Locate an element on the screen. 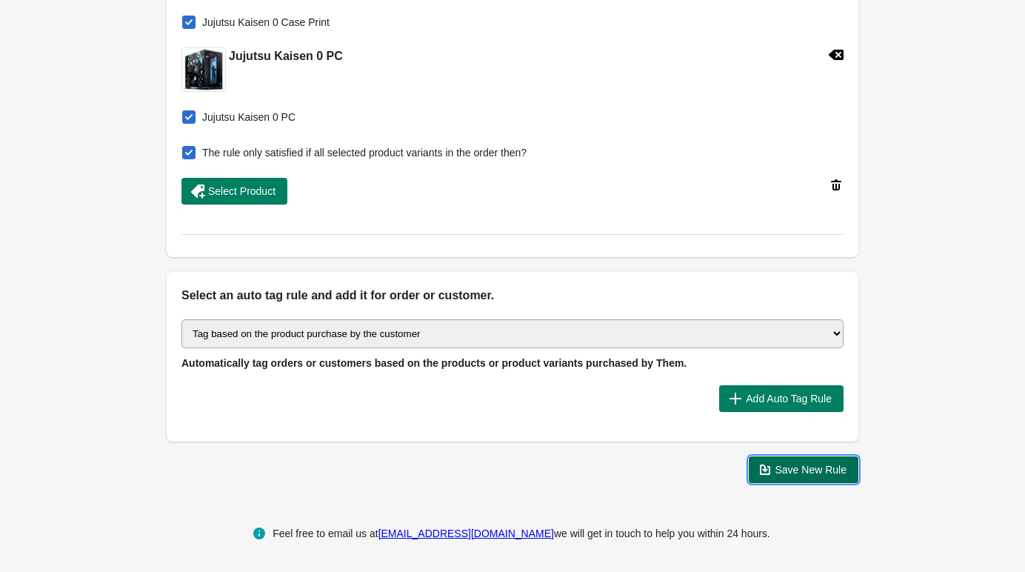 The image size is (1025, 572). button: Select Product is located at coordinates (234, 191).